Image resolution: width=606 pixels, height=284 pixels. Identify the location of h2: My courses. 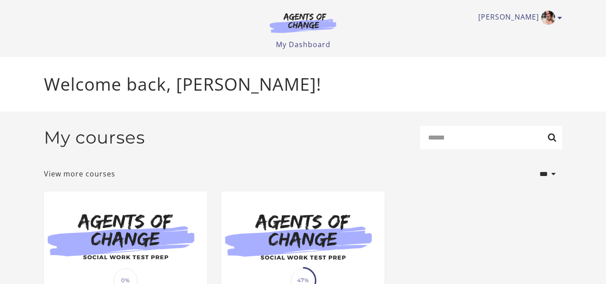
(95, 137).